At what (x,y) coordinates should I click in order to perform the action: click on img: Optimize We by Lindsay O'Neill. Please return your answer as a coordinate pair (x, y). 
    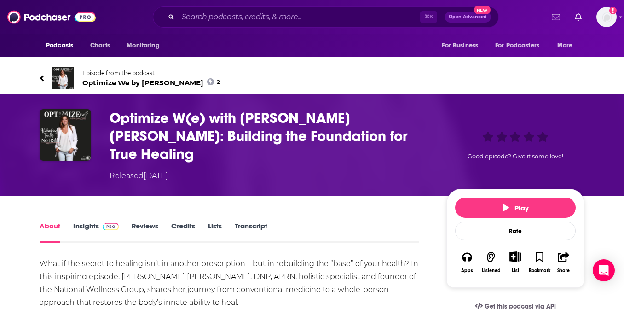
    Looking at the image, I should click on (63, 78).